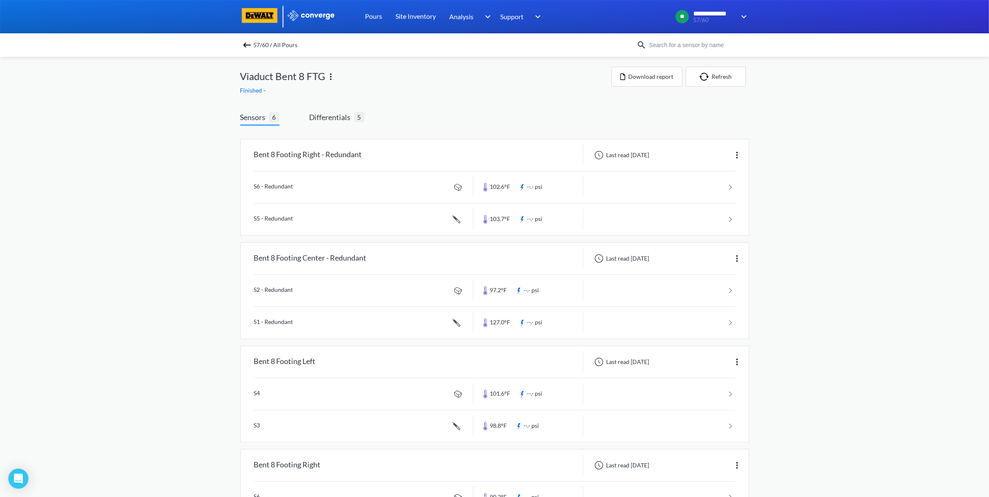  What do you see at coordinates (716, 77) in the screenshot?
I see `button: Refresh` at bounding box center [716, 77].